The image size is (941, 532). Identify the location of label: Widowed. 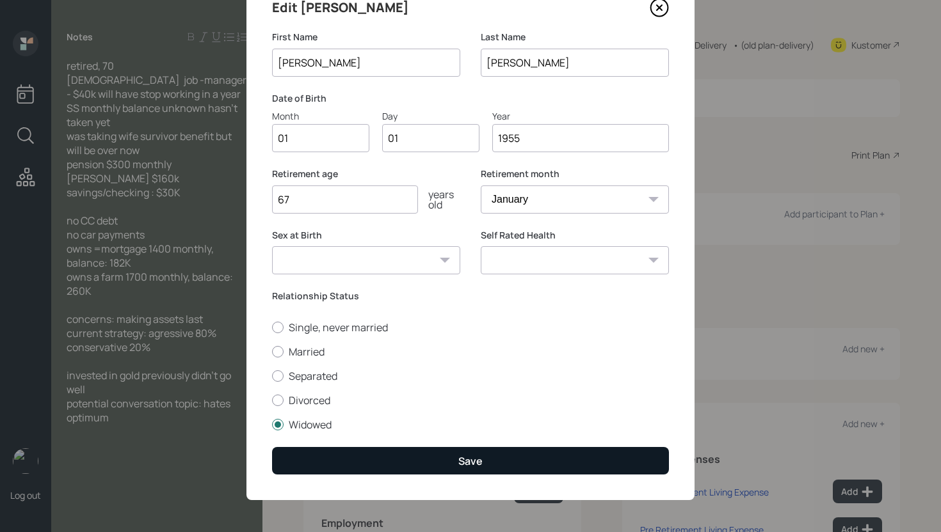
(470, 425).